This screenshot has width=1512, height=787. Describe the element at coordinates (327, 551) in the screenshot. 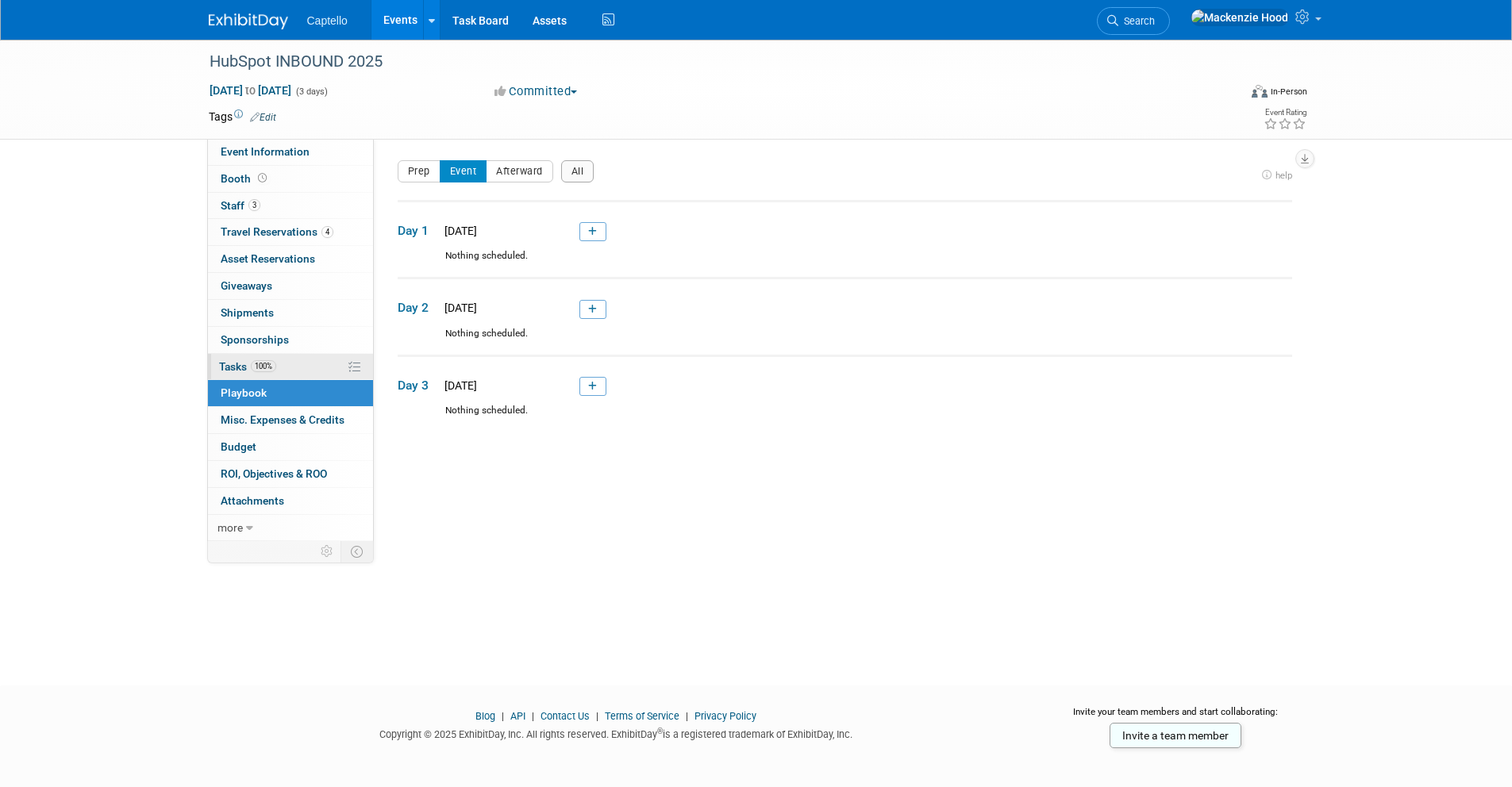

I see `td: Personalize Event Tab Strip` at that location.